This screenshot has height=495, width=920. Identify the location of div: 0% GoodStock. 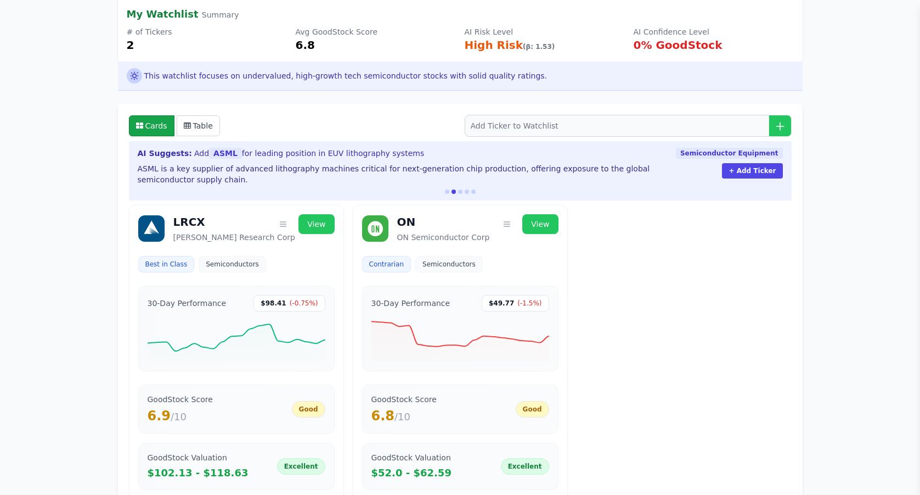
(714, 45).